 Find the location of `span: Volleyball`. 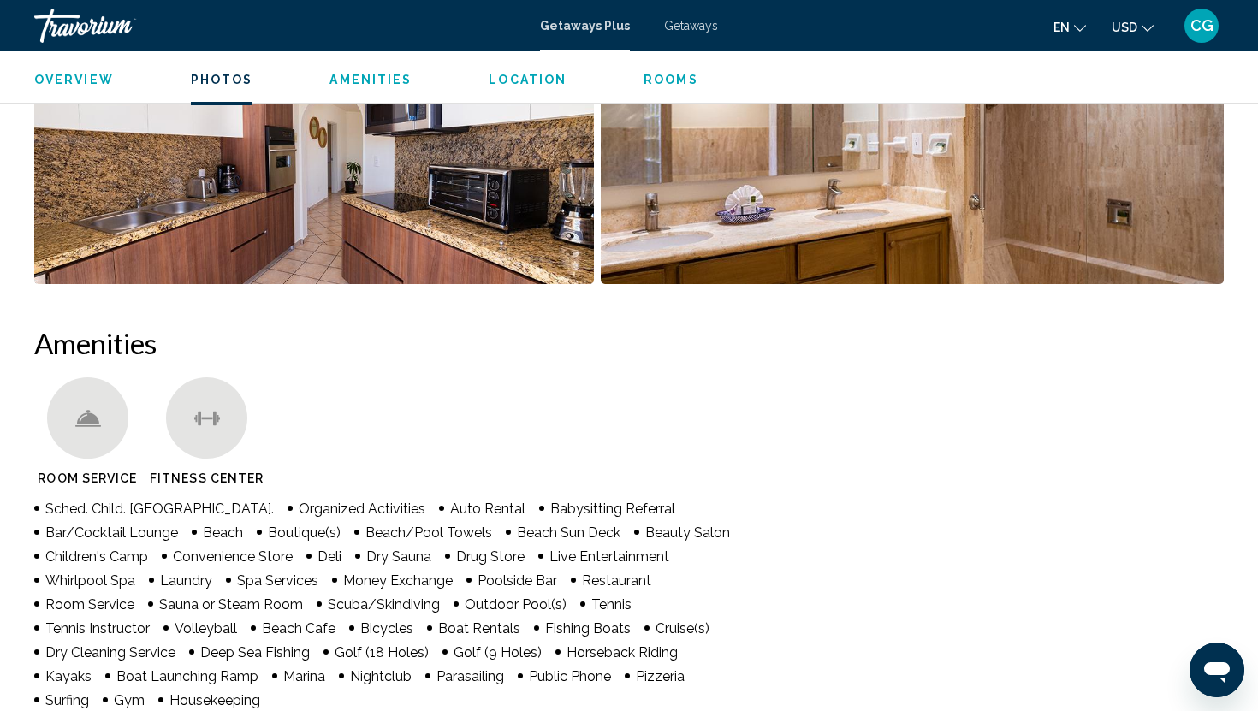

span: Volleyball is located at coordinates (205, 628).